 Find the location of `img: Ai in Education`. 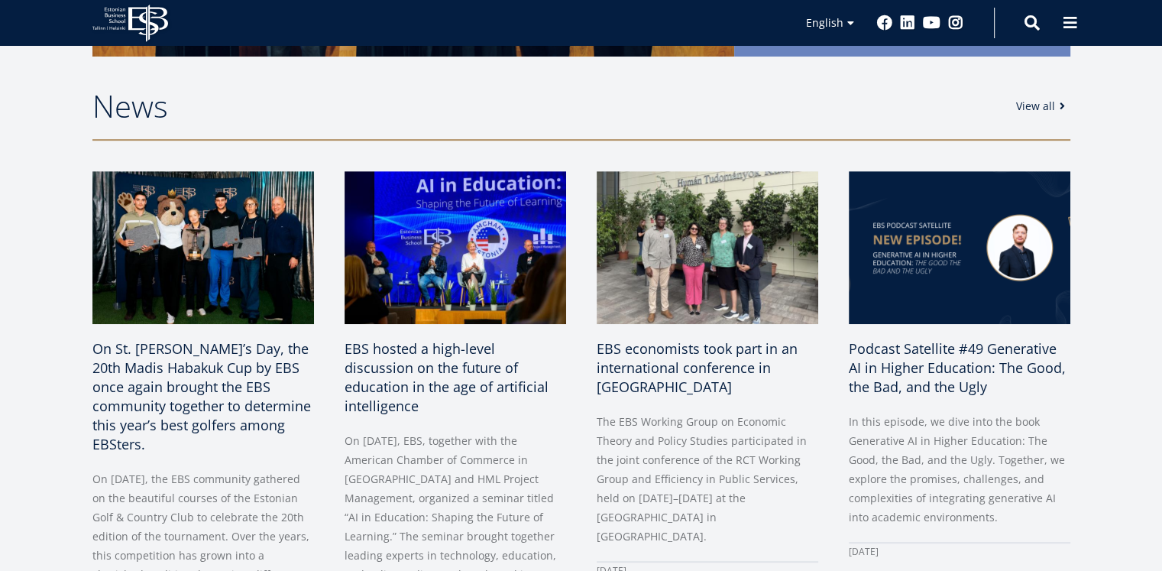

img: Ai in Education is located at coordinates (455, 248).